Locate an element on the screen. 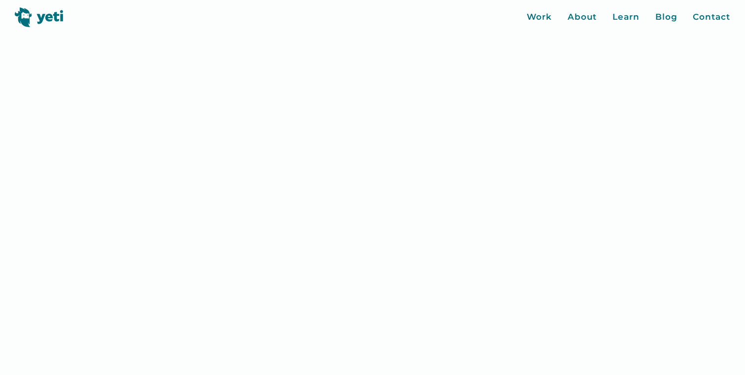 This screenshot has width=745, height=375. a: Learn is located at coordinates (626, 17).